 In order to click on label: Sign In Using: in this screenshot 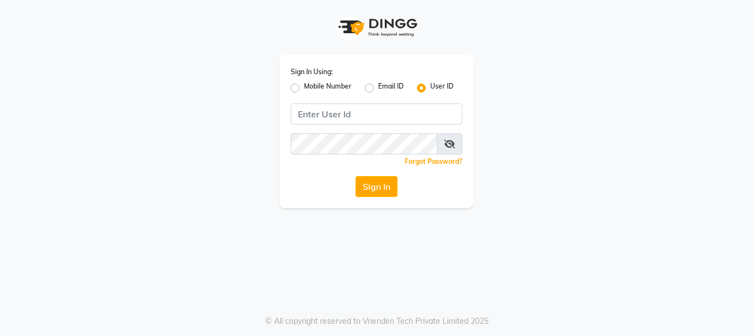, I will do `click(312, 72)`.